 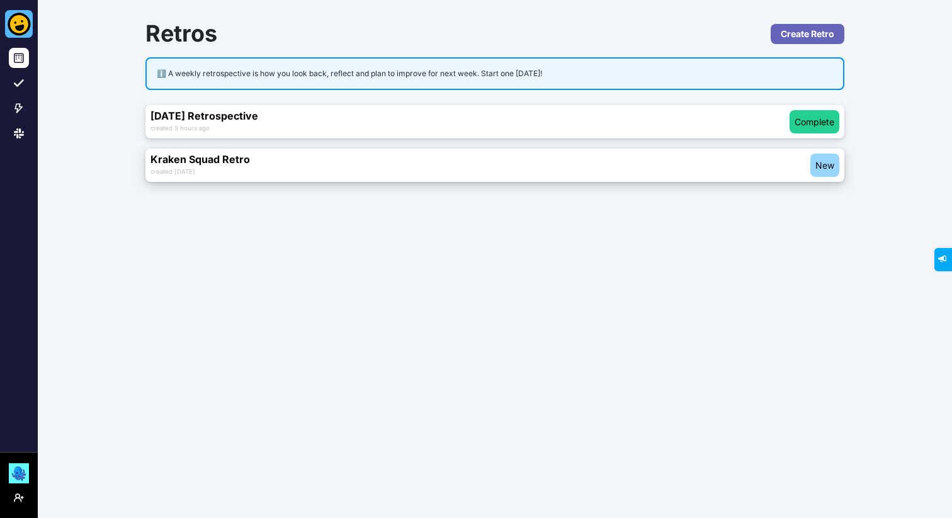 I want to click on a: Better, so click(x=19, y=24).